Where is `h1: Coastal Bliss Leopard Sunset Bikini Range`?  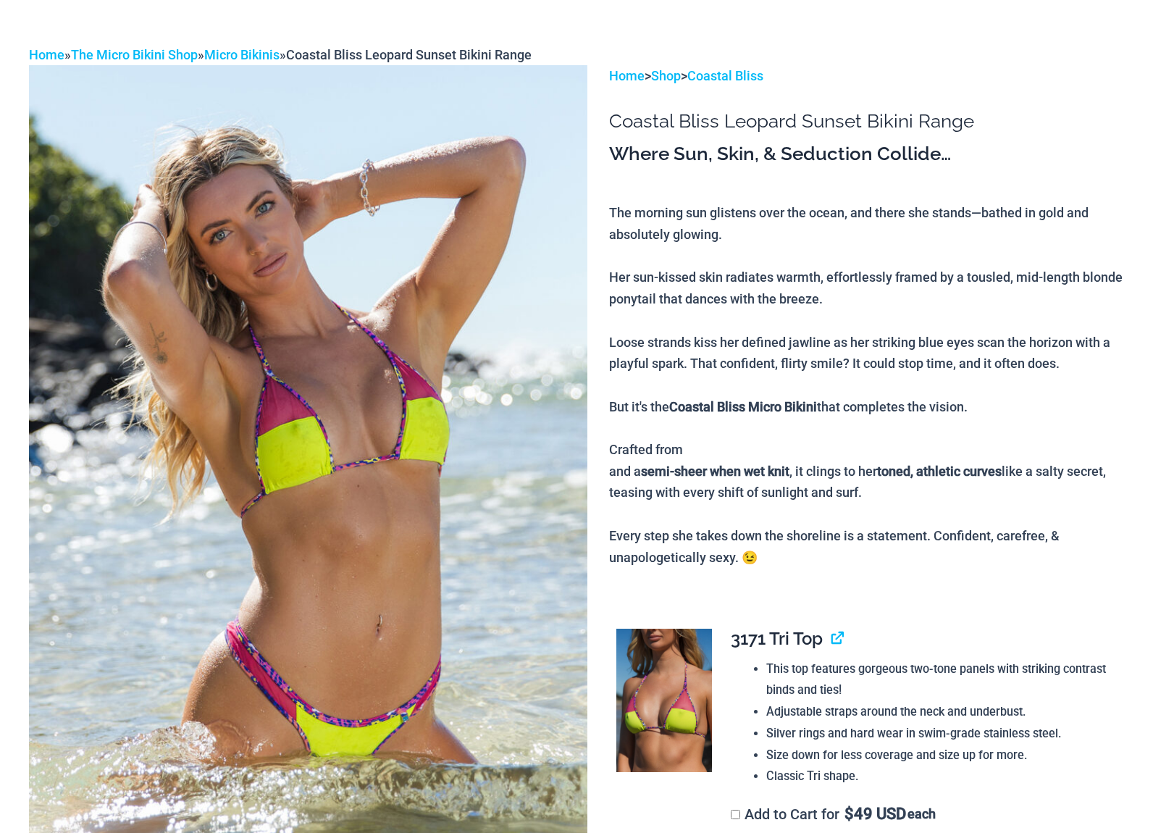
h1: Coastal Bliss Leopard Sunset Bikini Range is located at coordinates (877, 121).